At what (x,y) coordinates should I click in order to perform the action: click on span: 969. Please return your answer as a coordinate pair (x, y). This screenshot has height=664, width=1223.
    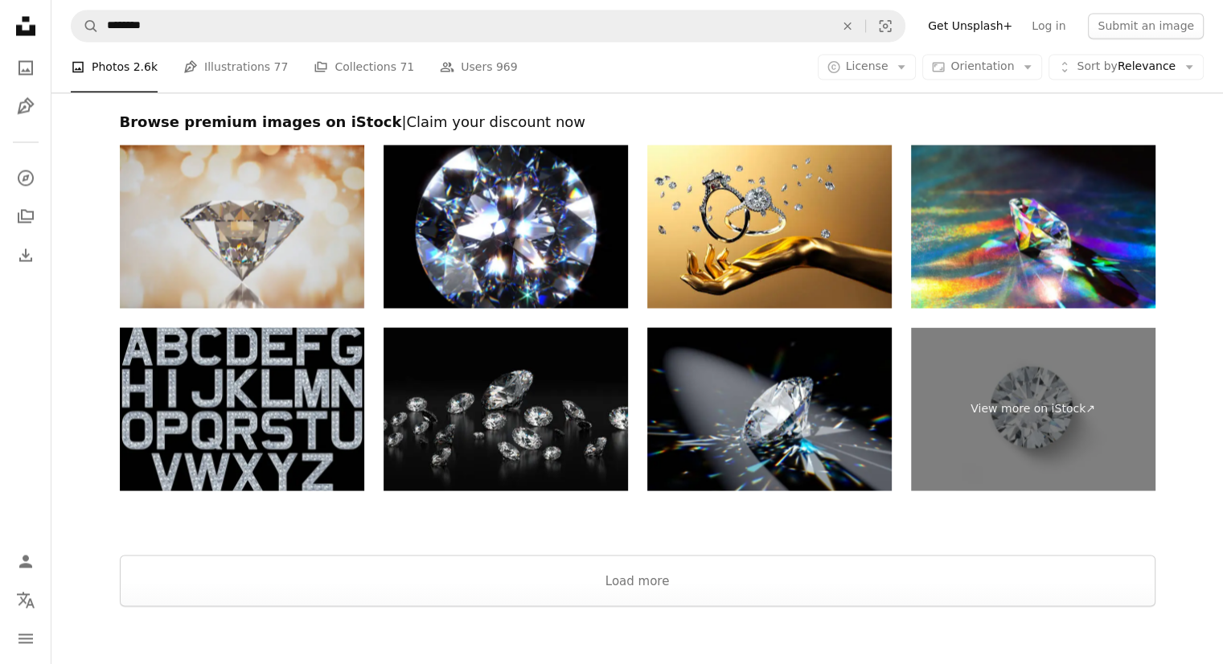
    Looking at the image, I should click on (507, 68).